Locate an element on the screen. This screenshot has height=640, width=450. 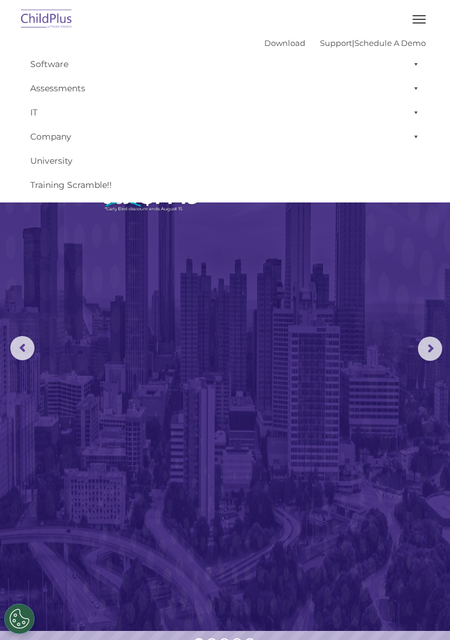
span: Last name is located at coordinates (212, 74).